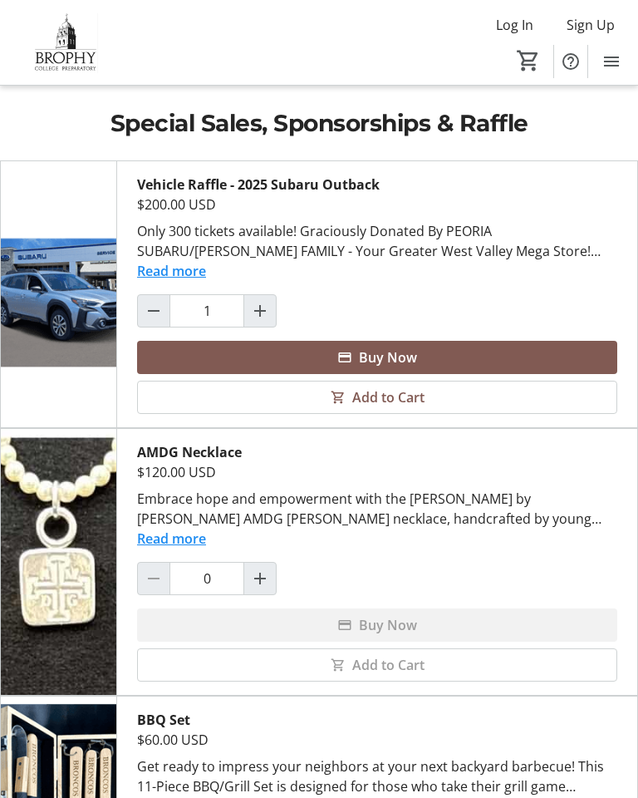  Describe the element at coordinates (388, 357) in the screenshot. I see `span: Buy Now` at that location.